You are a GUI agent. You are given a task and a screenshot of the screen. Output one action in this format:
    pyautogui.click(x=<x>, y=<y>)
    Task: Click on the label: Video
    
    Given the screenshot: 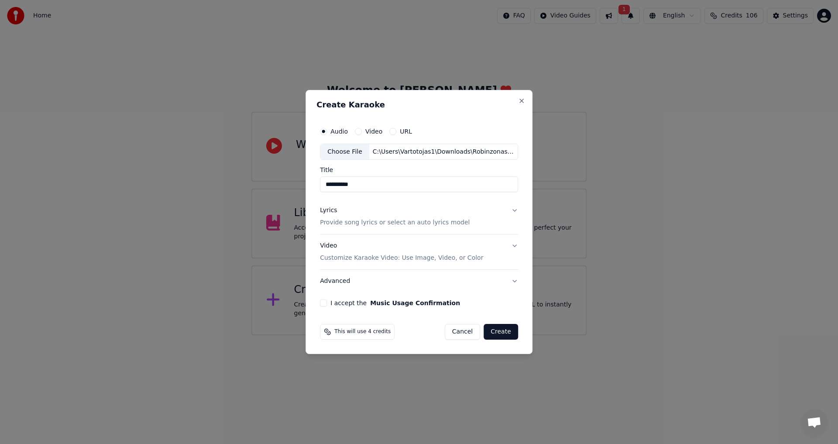 What is the action you would take?
    pyautogui.click(x=373, y=131)
    